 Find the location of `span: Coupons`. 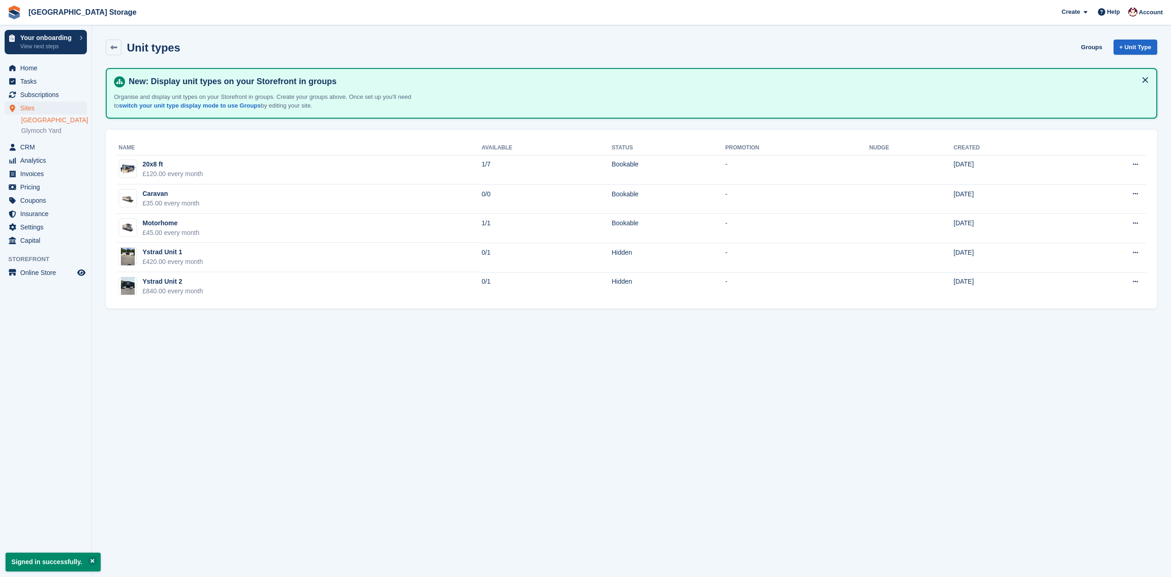

span: Coupons is located at coordinates (48, 201).